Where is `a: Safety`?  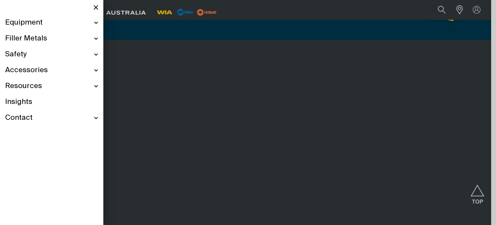
a: Safety is located at coordinates (52, 54).